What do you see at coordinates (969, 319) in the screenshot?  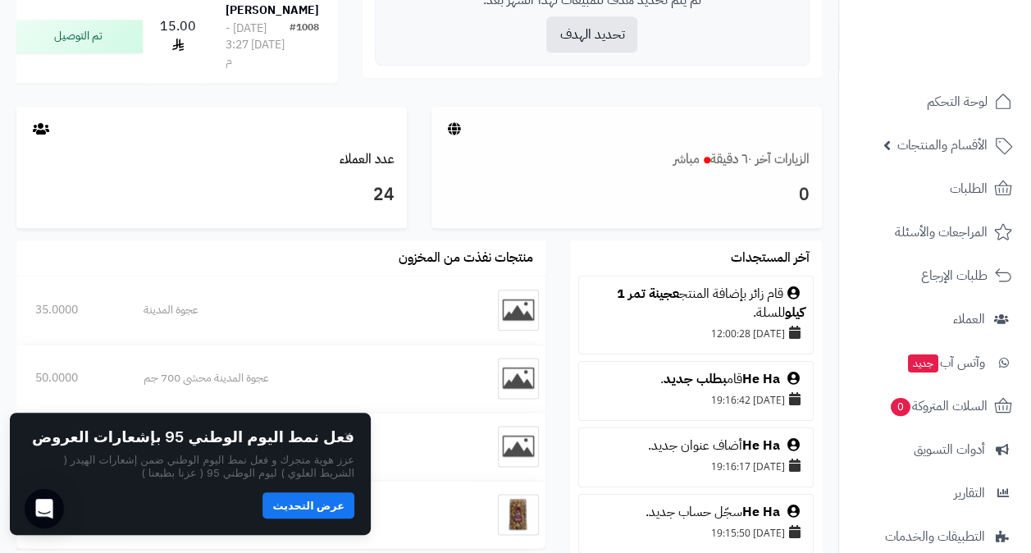 I see `span: العملاء` at bounding box center [969, 319].